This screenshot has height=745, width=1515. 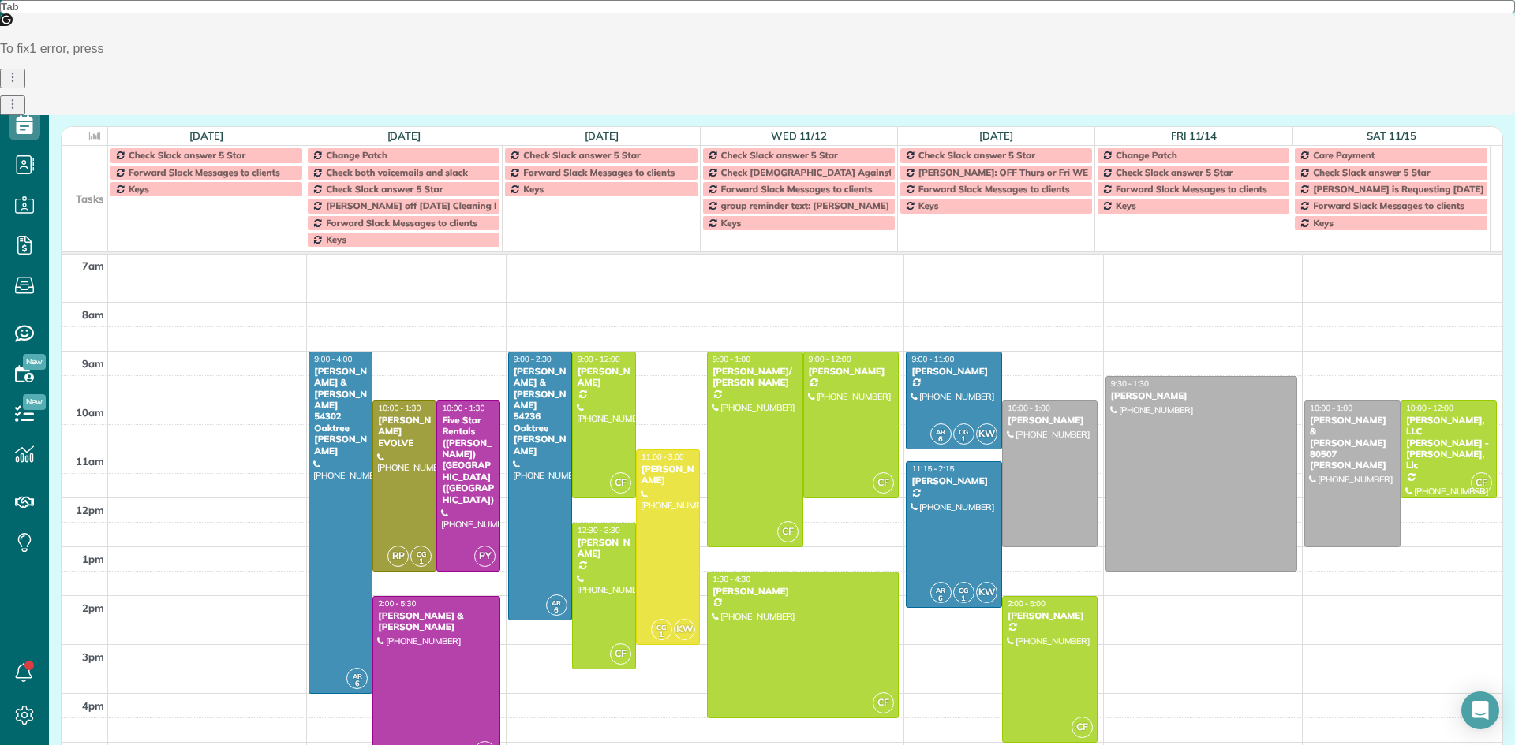 I want to click on span: 2:00 - 5:30, so click(x=397, y=603).